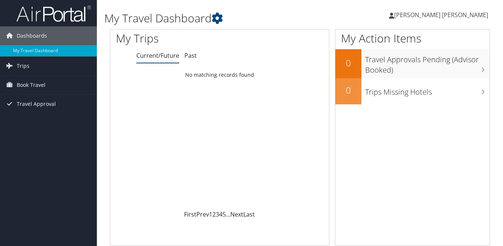 This screenshot has height=246, width=503. Describe the element at coordinates (31, 85) in the screenshot. I see `span: Book Travel` at that location.